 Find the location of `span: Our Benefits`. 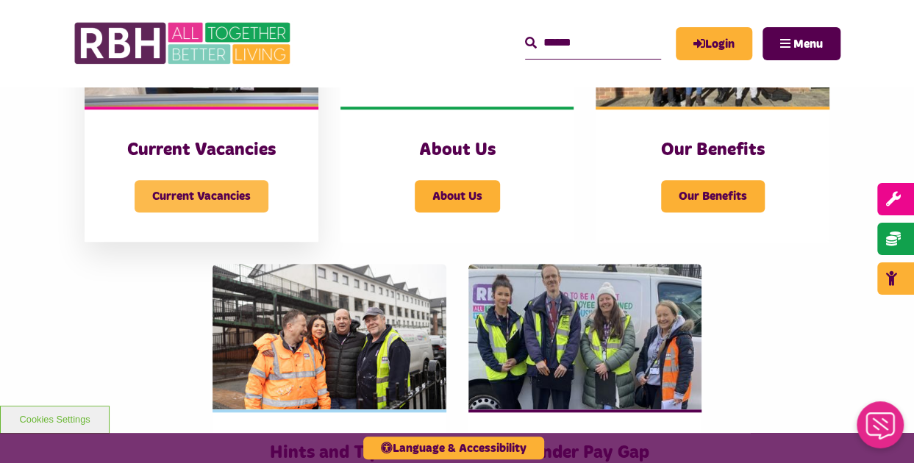

span: Our Benefits is located at coordinates (713, 196).